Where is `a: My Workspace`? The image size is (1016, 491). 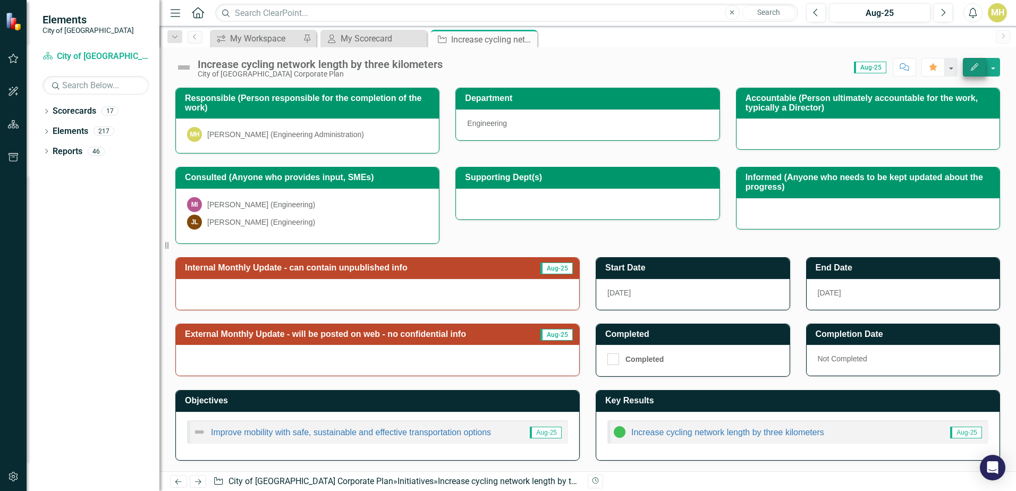
a: My Workspace is located at coordinates (256, 38).